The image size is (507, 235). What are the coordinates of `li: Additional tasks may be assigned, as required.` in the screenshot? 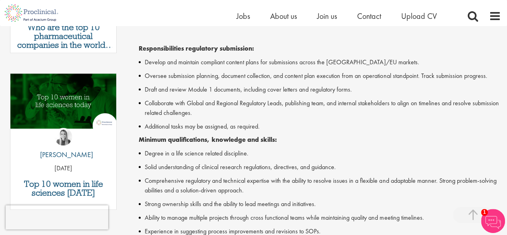 It's located at (320, 126).